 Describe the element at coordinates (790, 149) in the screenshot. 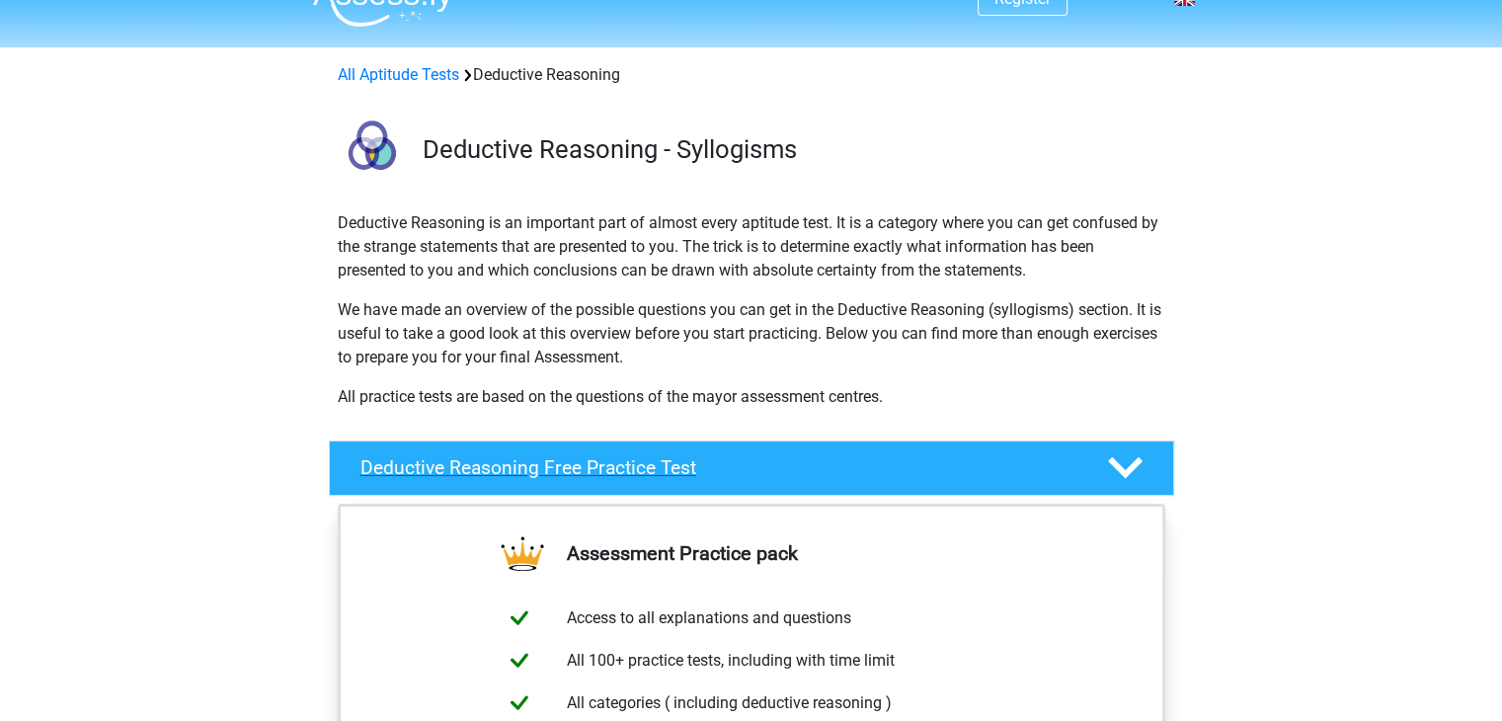

I see `h3: Deductive Reasoning - Syllogisms` at that location.